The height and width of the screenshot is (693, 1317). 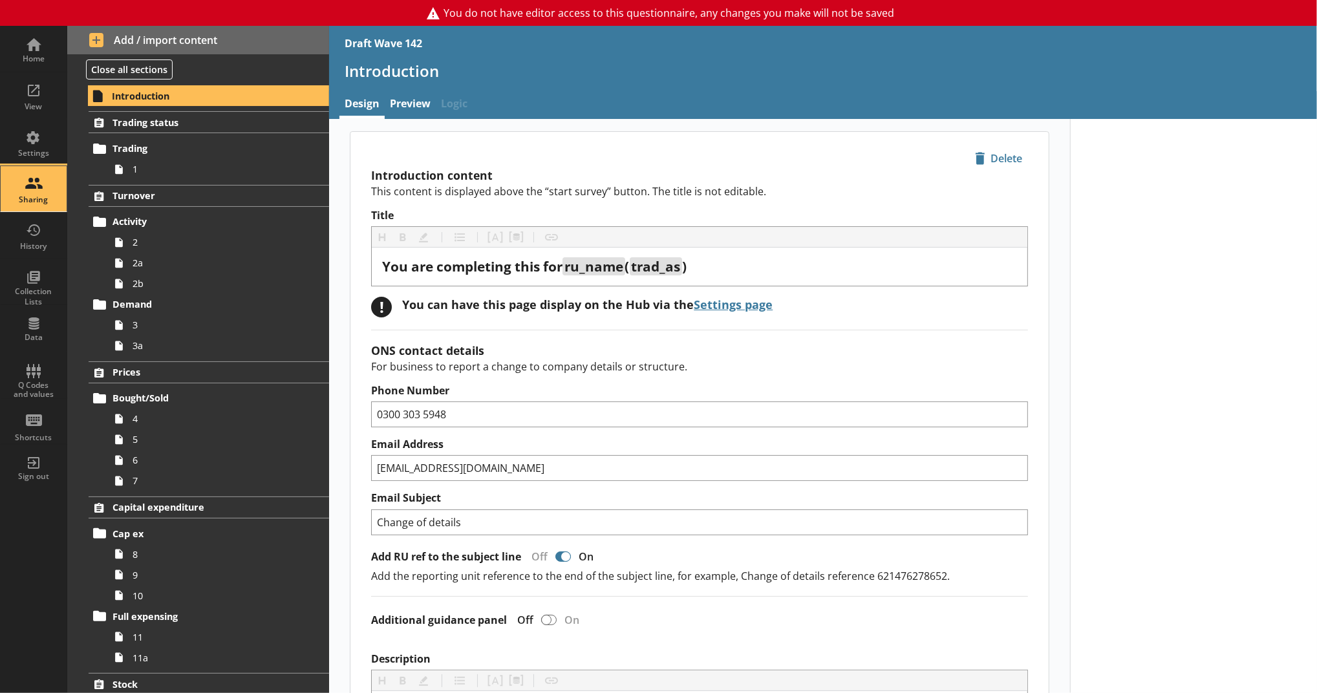 I want to click on label: Email Address, so click(x=700, y=444).